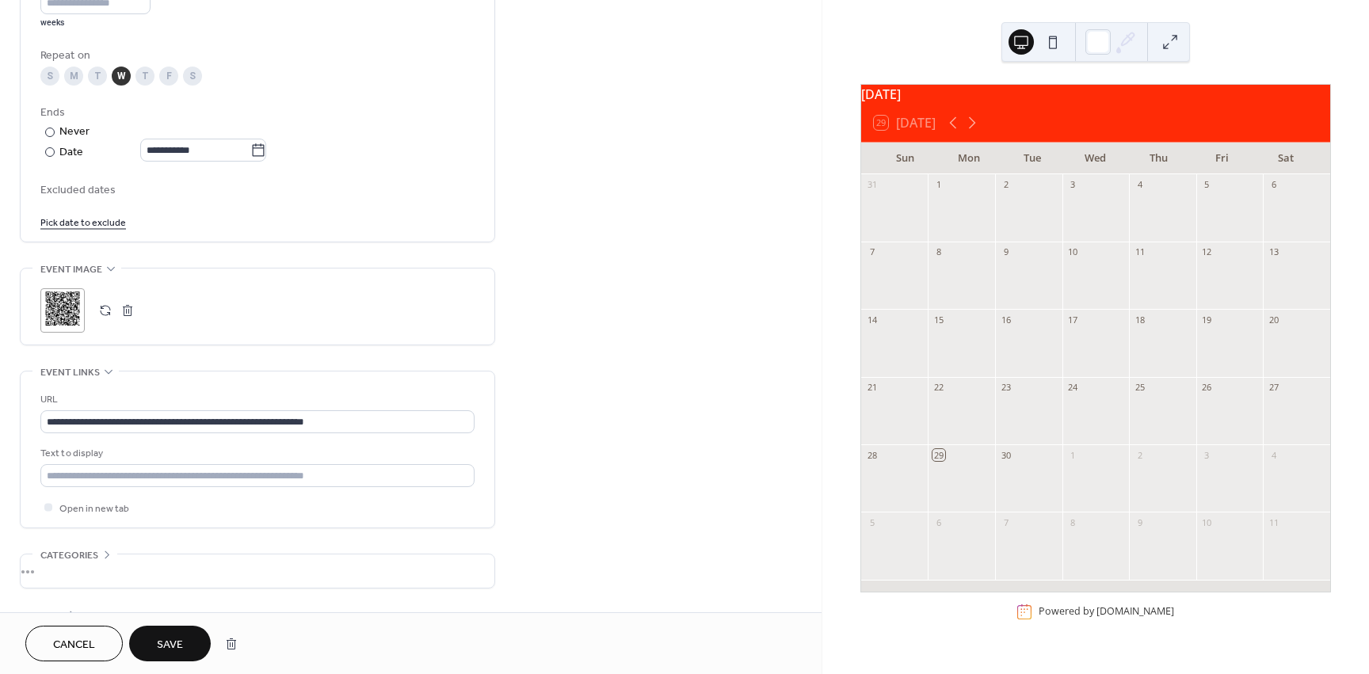 The height and width of the screenshot is (674, 1369). What do you see at coordinates (1222, 158) in the screenshot?
I see `div: Fri` at bounding box center [1222, 158].